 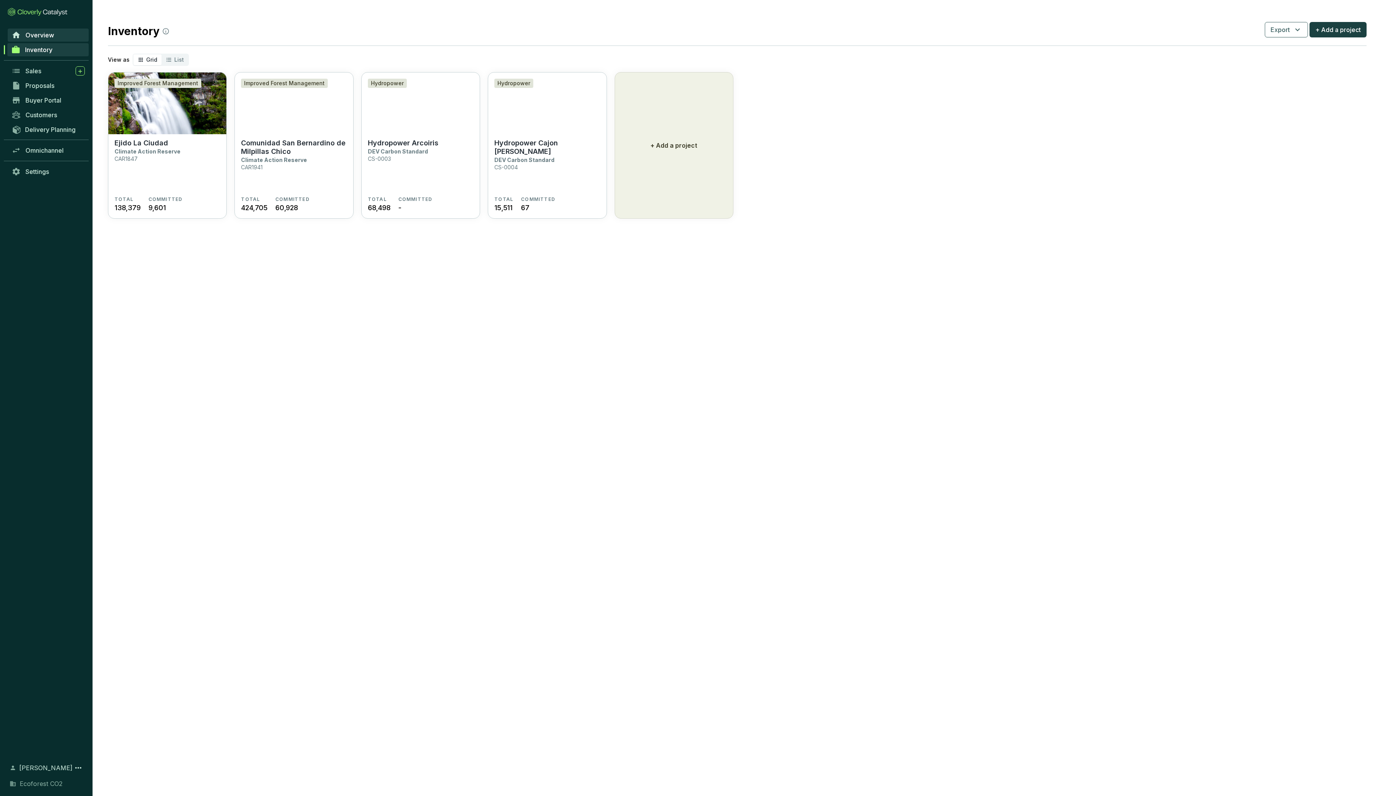 I want to click on span: Ecoforest CO2, so click(x=41, y=784).